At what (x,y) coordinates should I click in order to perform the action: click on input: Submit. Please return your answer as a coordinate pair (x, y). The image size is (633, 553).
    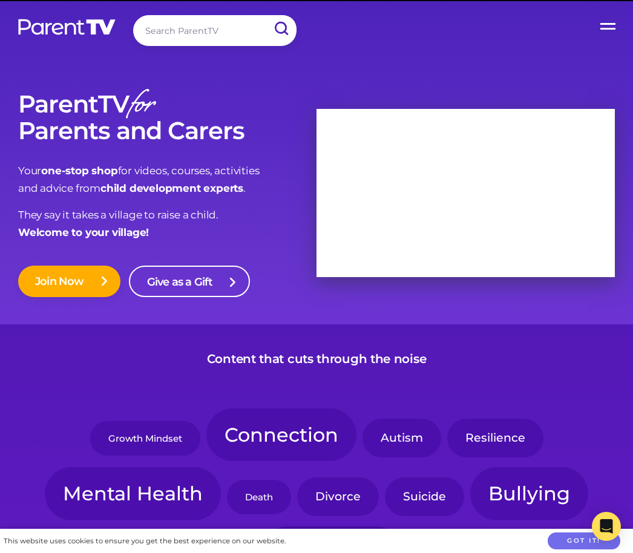
    Looking at the image, I should click on (281, 28).